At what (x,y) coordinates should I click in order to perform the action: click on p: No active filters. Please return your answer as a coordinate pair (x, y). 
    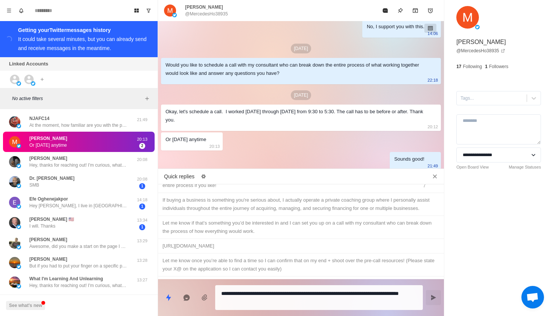
    Looking at the image, I should click on (77, 99).